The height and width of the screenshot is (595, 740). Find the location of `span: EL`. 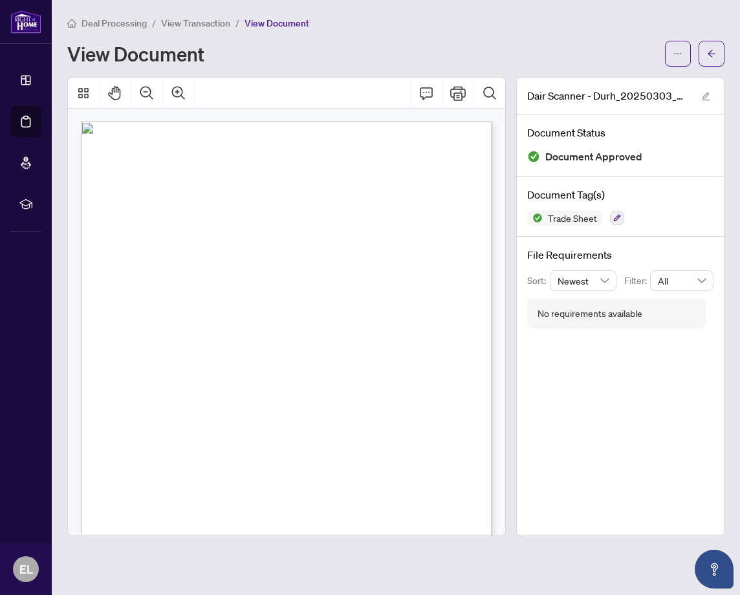

span: EL is located at coordinates (26, 569).